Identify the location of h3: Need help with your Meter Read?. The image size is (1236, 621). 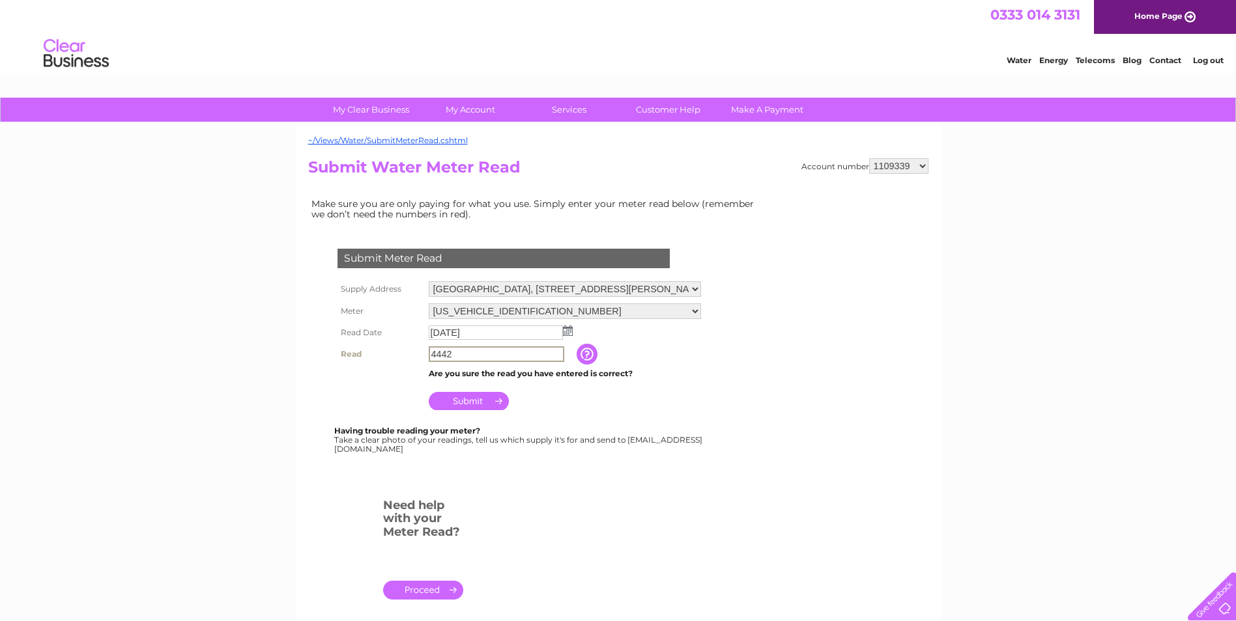
(423, 521).